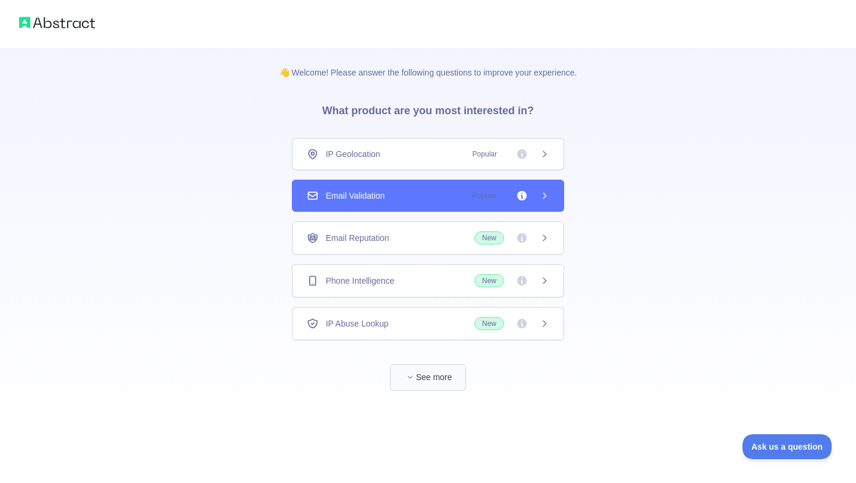  I want to click on span: IP Abuse Lookup, so click(357, 323).